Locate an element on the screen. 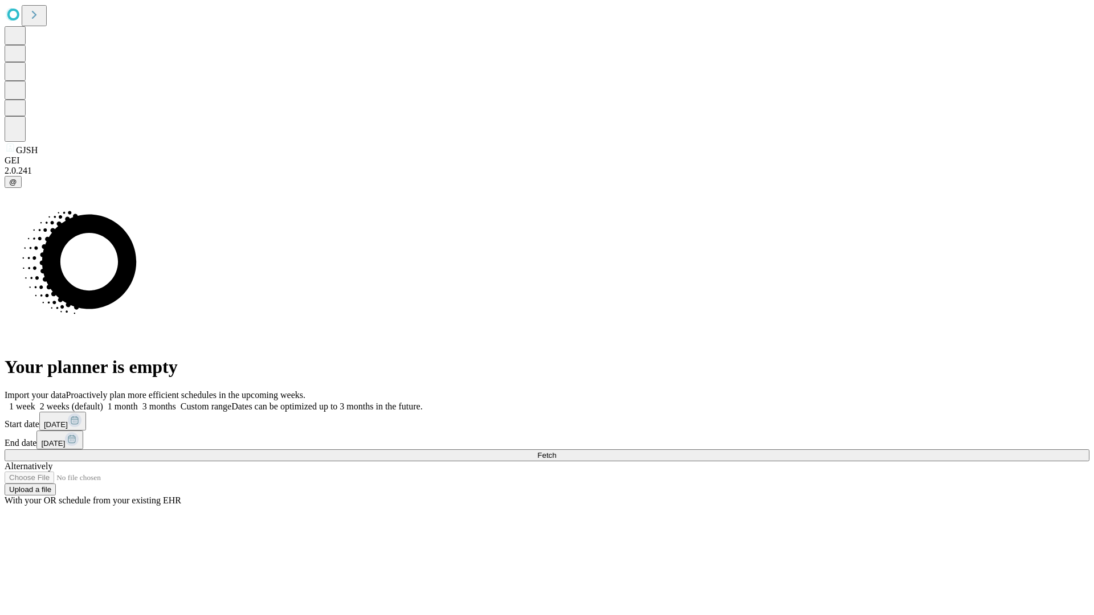  button: Upload a file is located at coordinates (30, 490).